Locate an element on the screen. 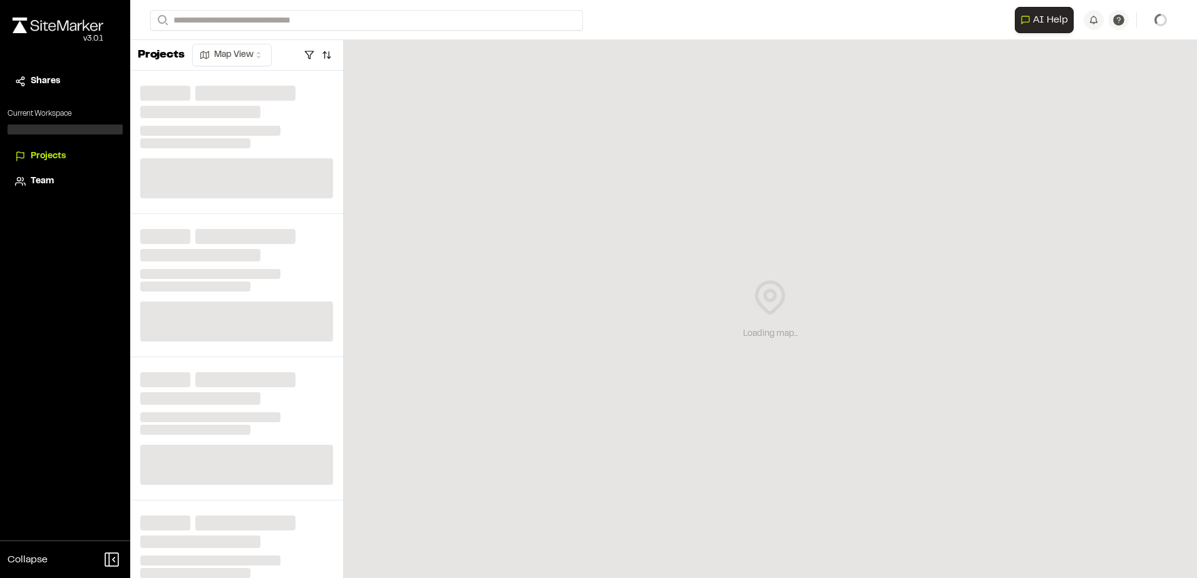 This screenshot has width=1197, height=578. div: Loading map... is located at coordinates (770, 334).